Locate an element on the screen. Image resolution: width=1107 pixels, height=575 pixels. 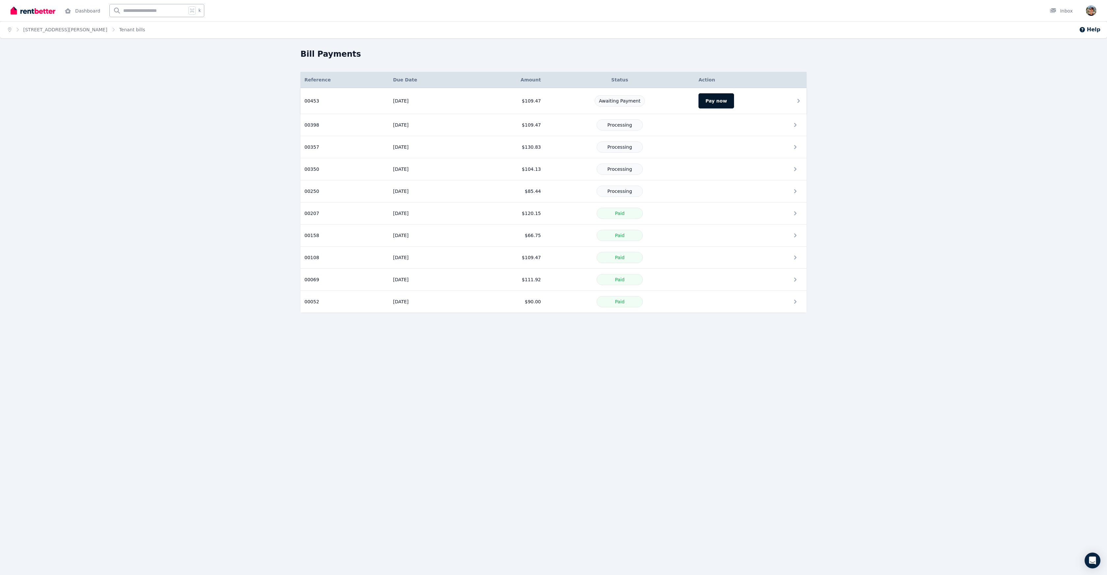
span: 00108 is located at coordinates (312, 257).